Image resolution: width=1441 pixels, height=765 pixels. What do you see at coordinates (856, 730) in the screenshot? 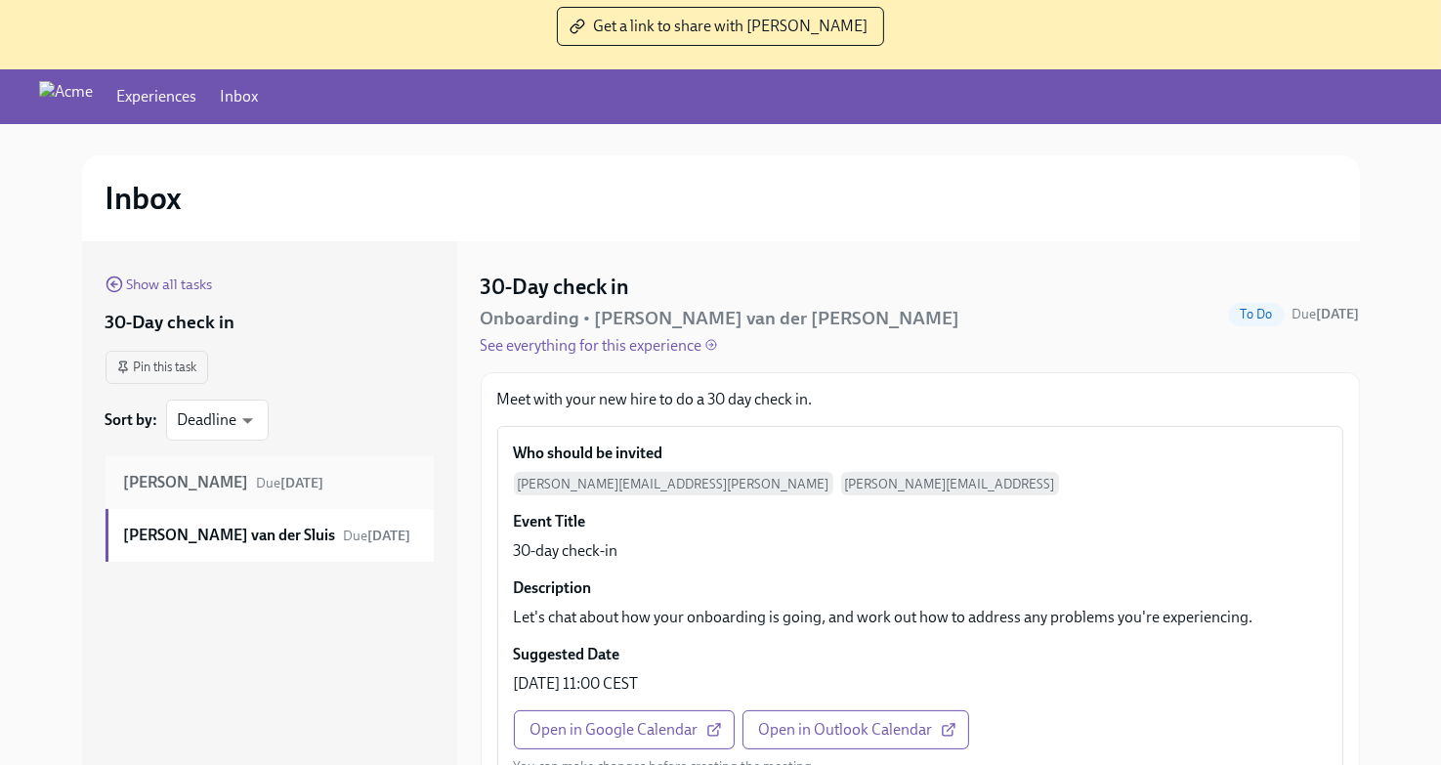
I see `a: Open in Outlook Calendar` at bounding box center [856, 730].